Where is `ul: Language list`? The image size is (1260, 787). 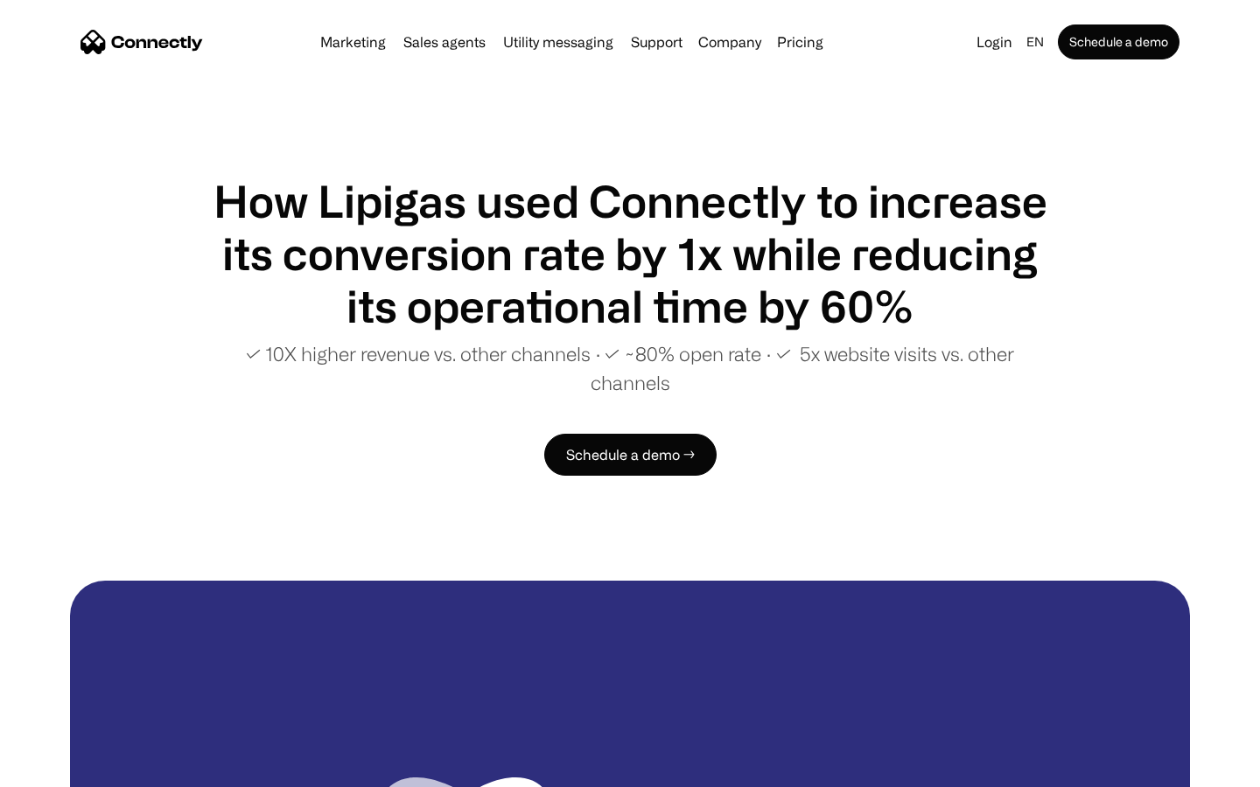 ul: Language list is located at coordinates (70, 769).